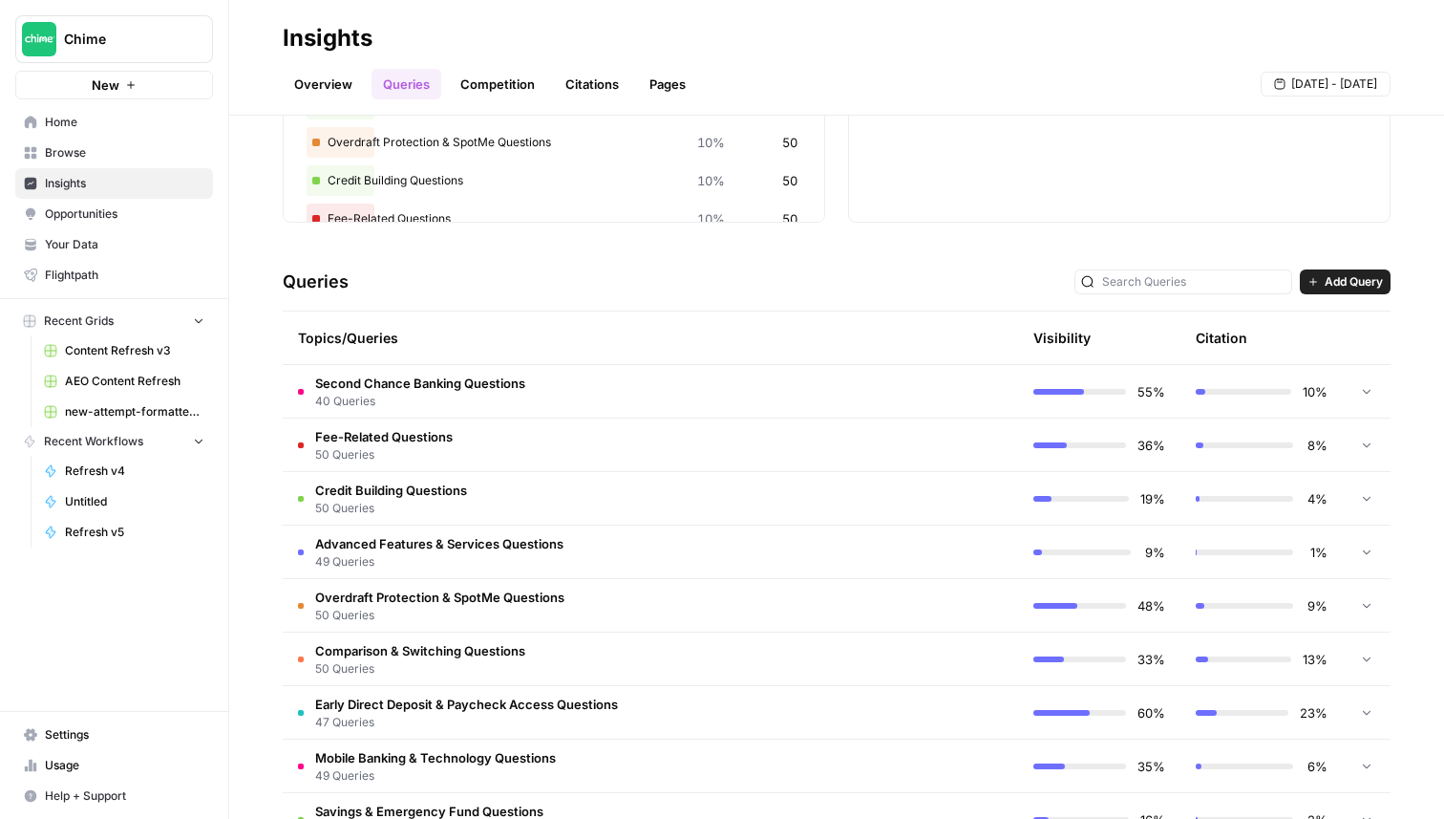 This screenshot has height=819, width=1444. I want to click on span: Insights, so click(124, 183).